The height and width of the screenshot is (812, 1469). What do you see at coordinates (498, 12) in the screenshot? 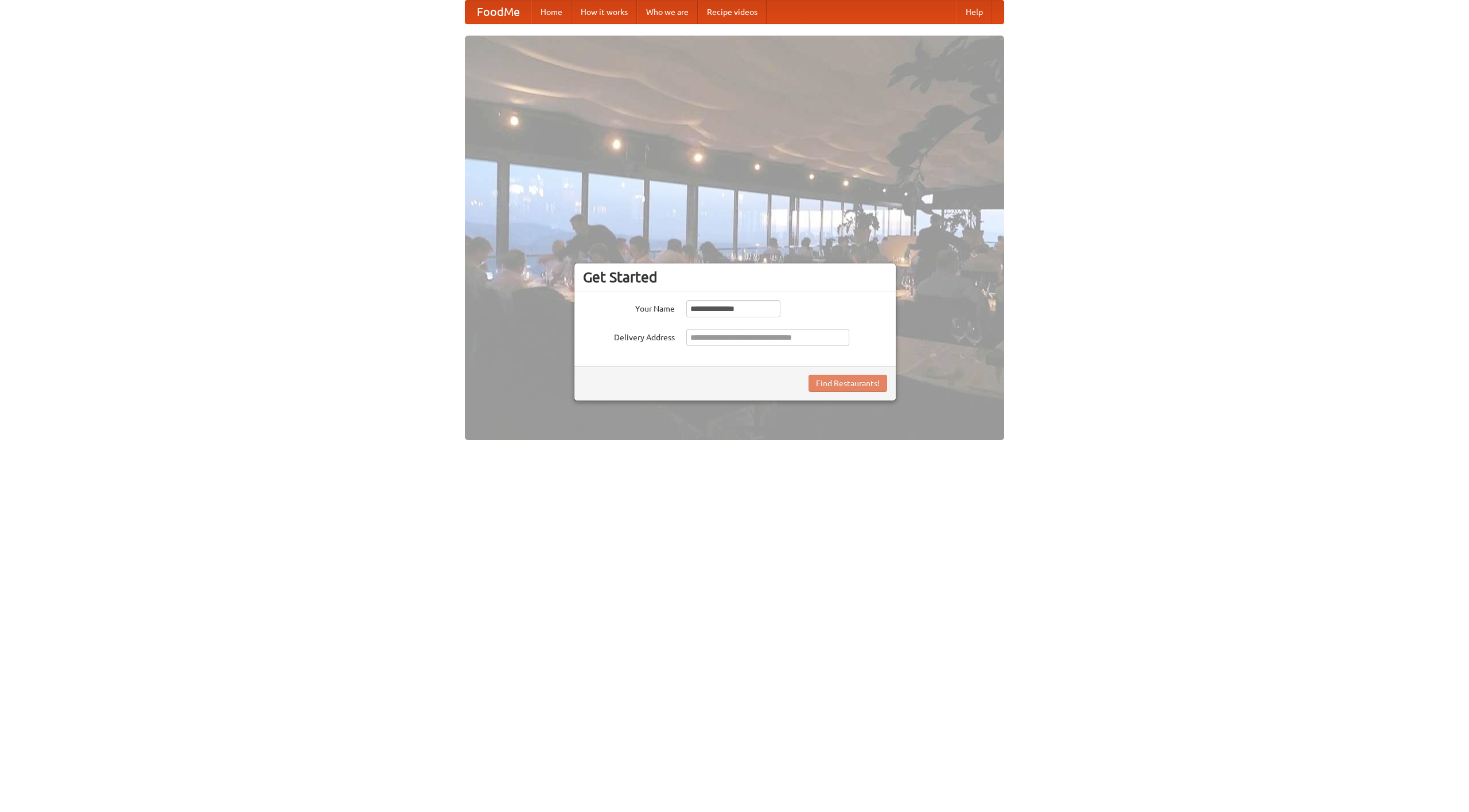
I see `a: FoodMe` at bounding box center [498, 12].